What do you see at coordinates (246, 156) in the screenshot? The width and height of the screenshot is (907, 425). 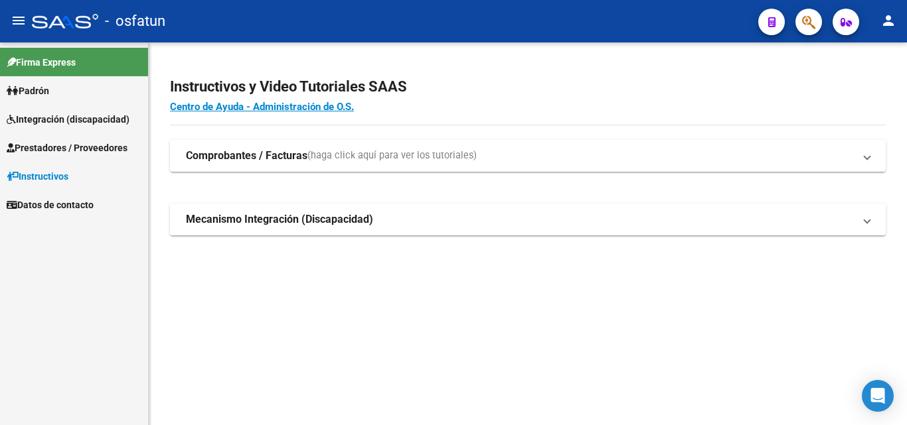 I see `strong: Comprobantes / Facturas` at bounding box center [246, 156].